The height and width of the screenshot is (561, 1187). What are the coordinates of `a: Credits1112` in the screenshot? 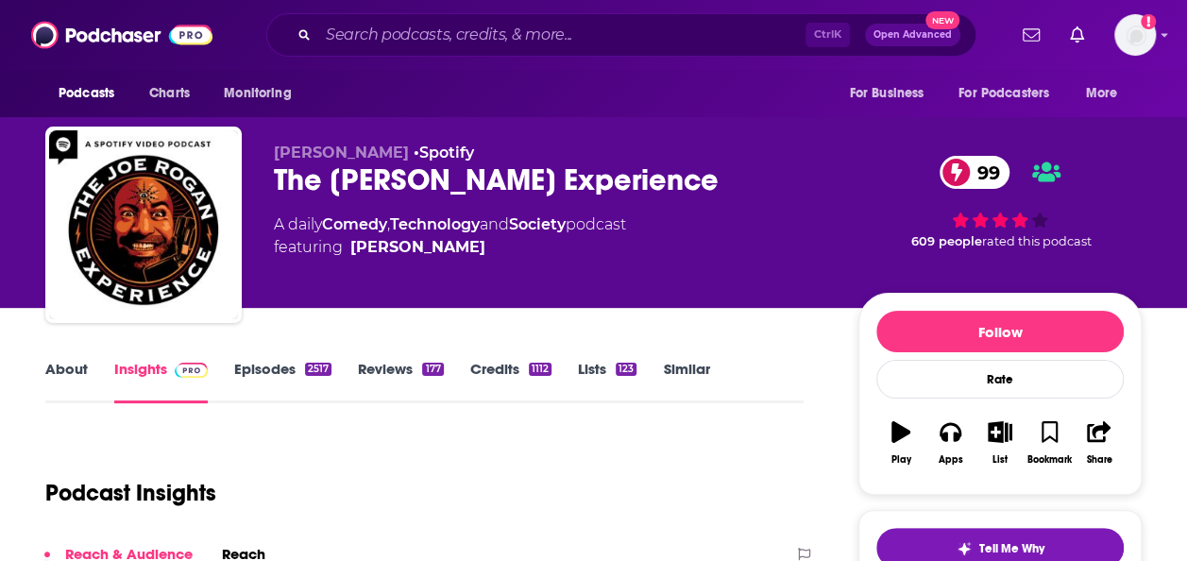 It's located at (511, 381).